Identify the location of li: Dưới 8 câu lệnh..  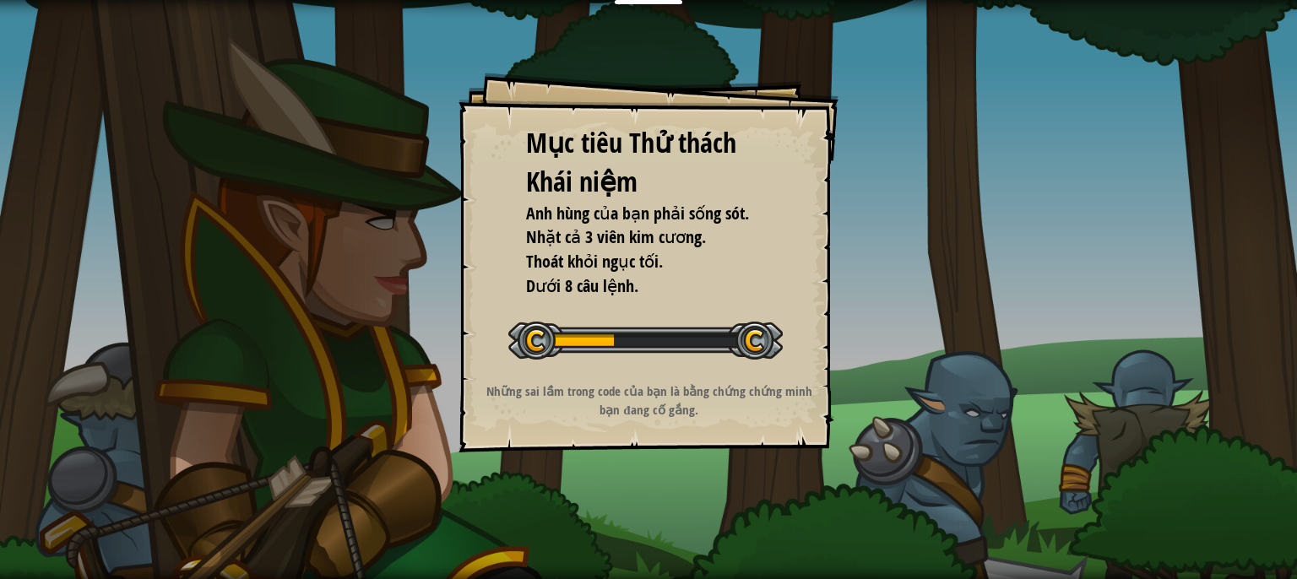
(636, 286).